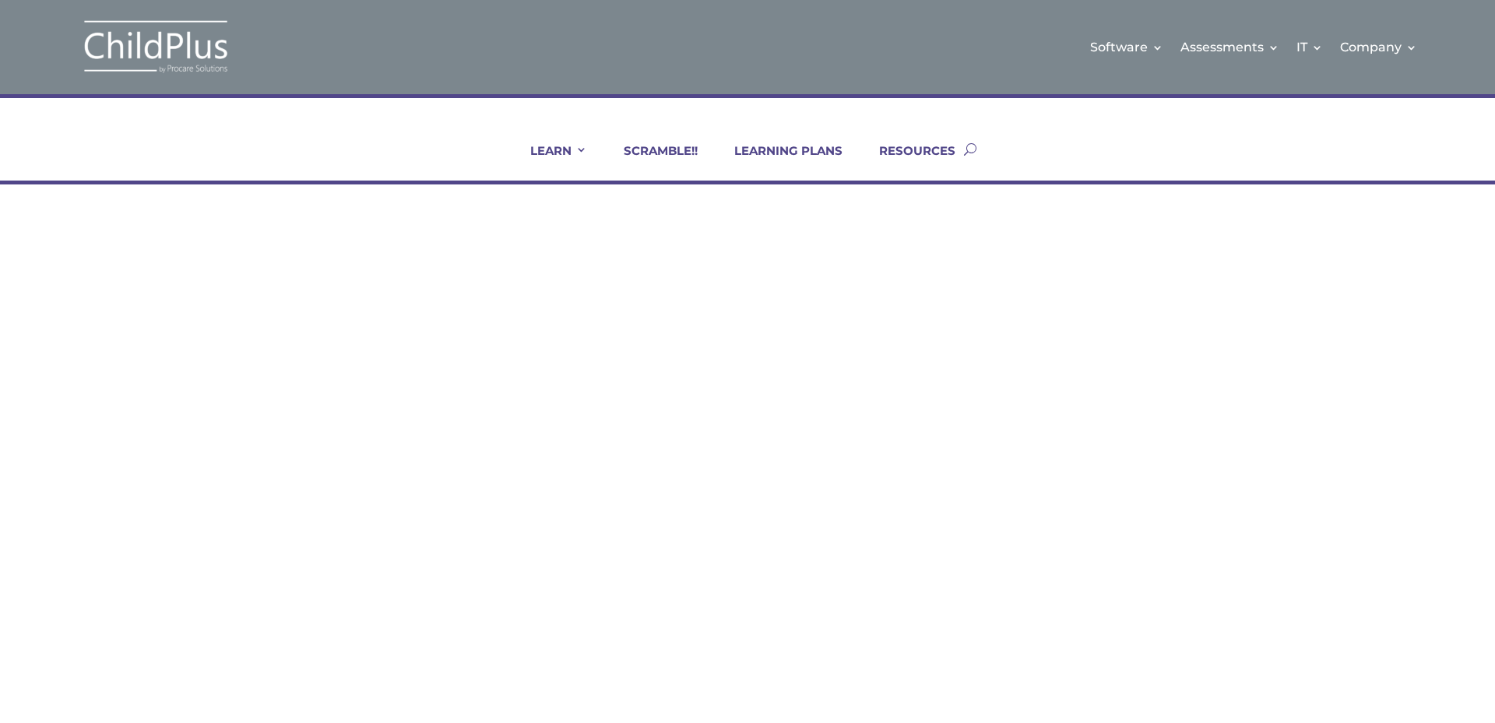 The height and width of the screenshot is (723, 1495). I want to click on a: RESOURCES, so click(907, 162).